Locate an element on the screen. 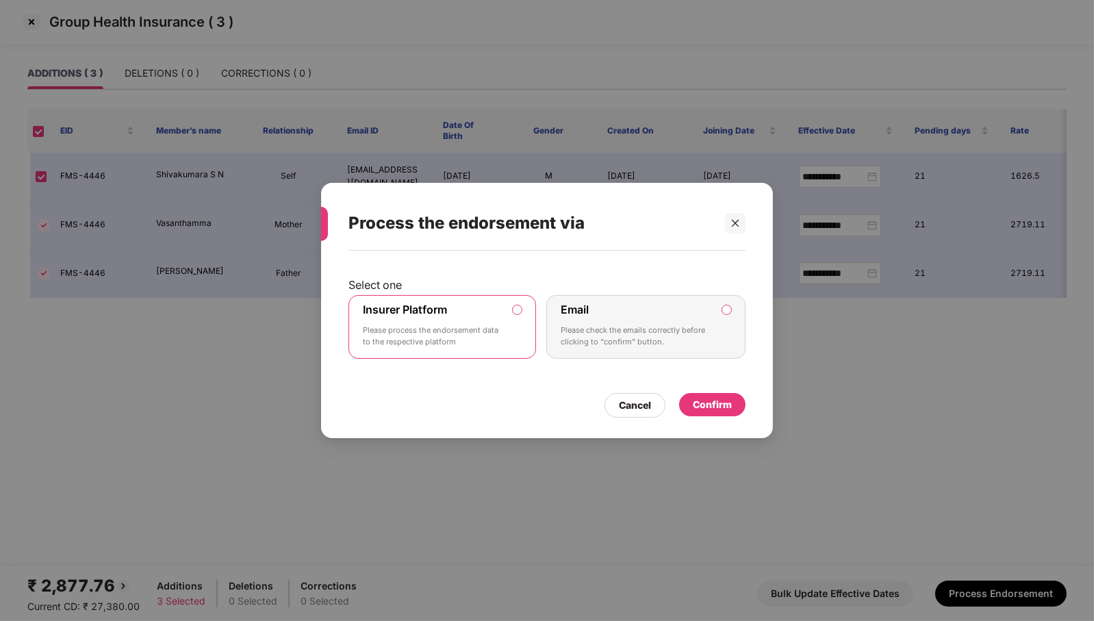  div: Cancel is located at coordinates (635, 405).